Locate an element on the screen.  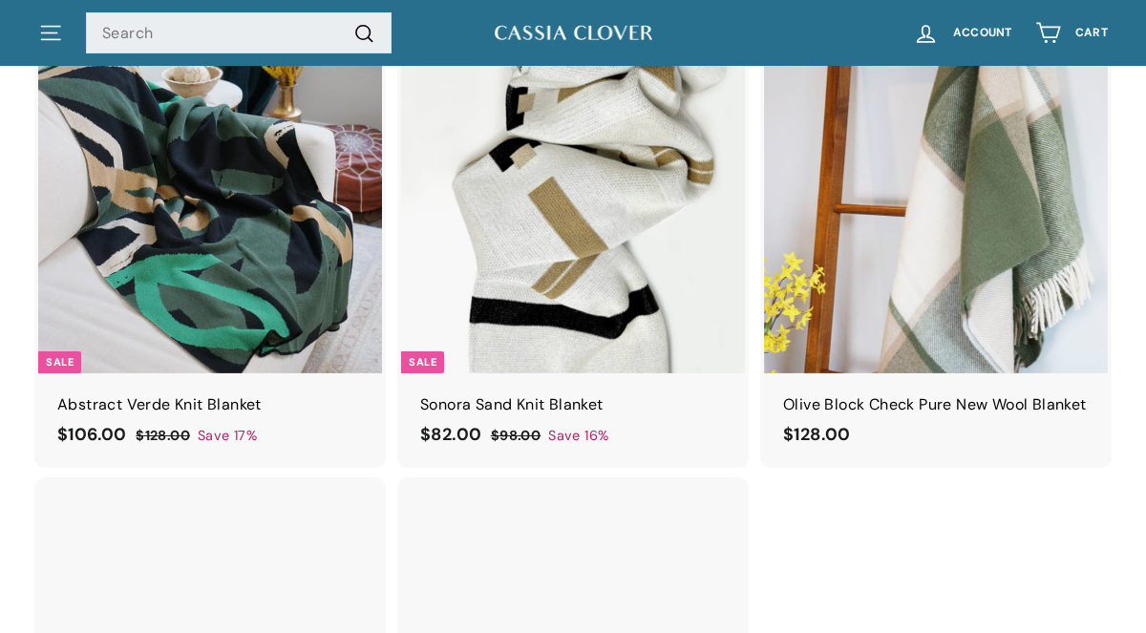
span: $98.00 is located at coordinates (516, 435).